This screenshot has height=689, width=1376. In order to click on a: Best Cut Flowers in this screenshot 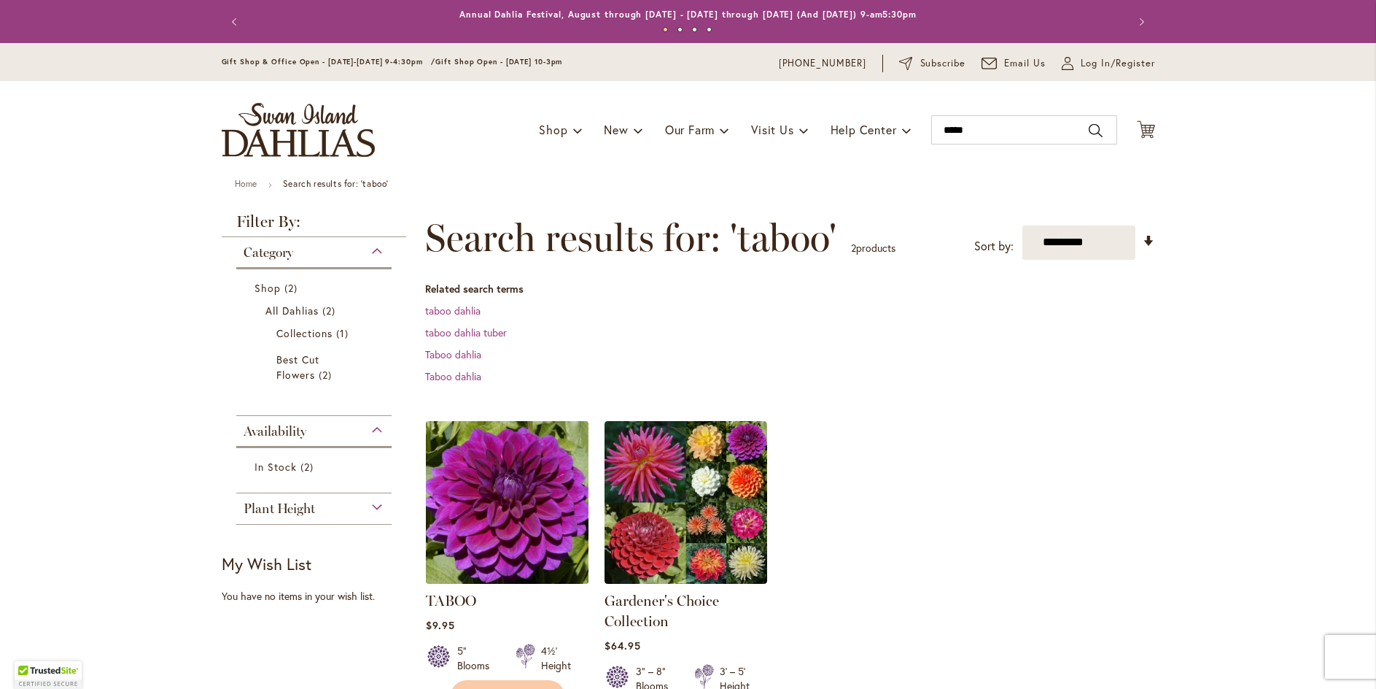, I will do `click(316, 367)`.